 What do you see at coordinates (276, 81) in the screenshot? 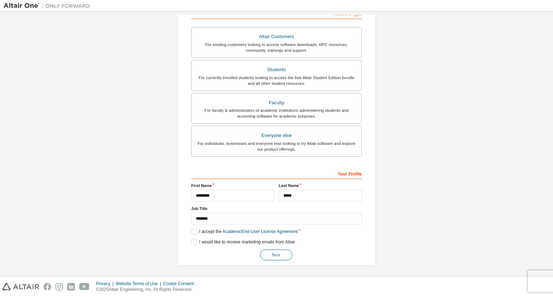
I see `div: For currently enrolled students looking to access the free Altair Student Edition bundle and all ...` at bounding box center [276, 81].